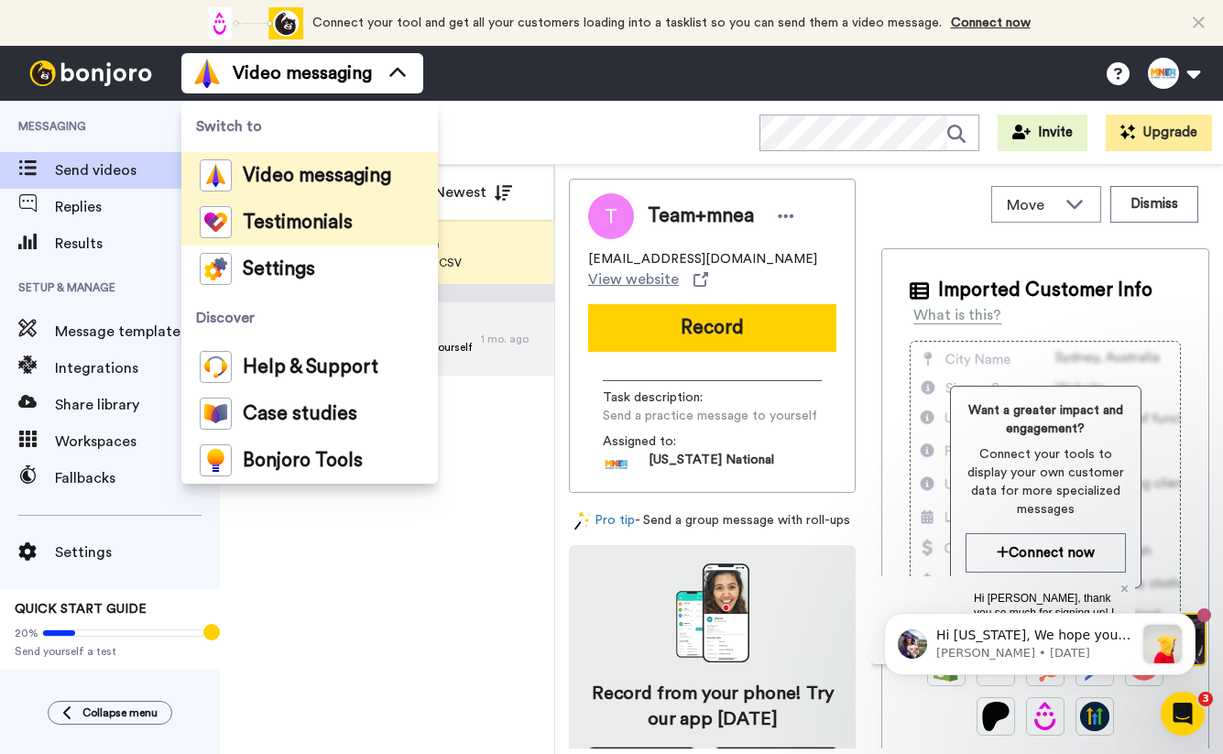  Describe the element at coordinates (81, 609) in the screenshot. I see `span: QUICK START GUIDE` at that location.